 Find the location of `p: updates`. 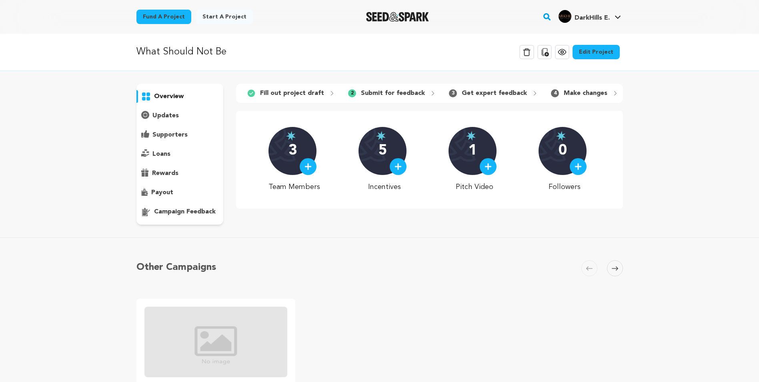

p: updates is located at coordinates (166, 116).